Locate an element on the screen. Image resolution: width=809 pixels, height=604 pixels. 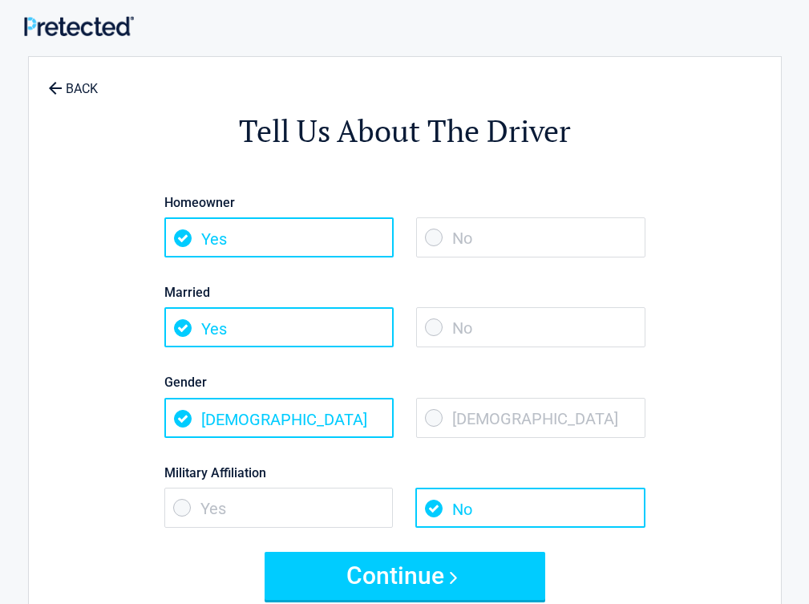
img: Main Logo is located at coordinates (79, 26).